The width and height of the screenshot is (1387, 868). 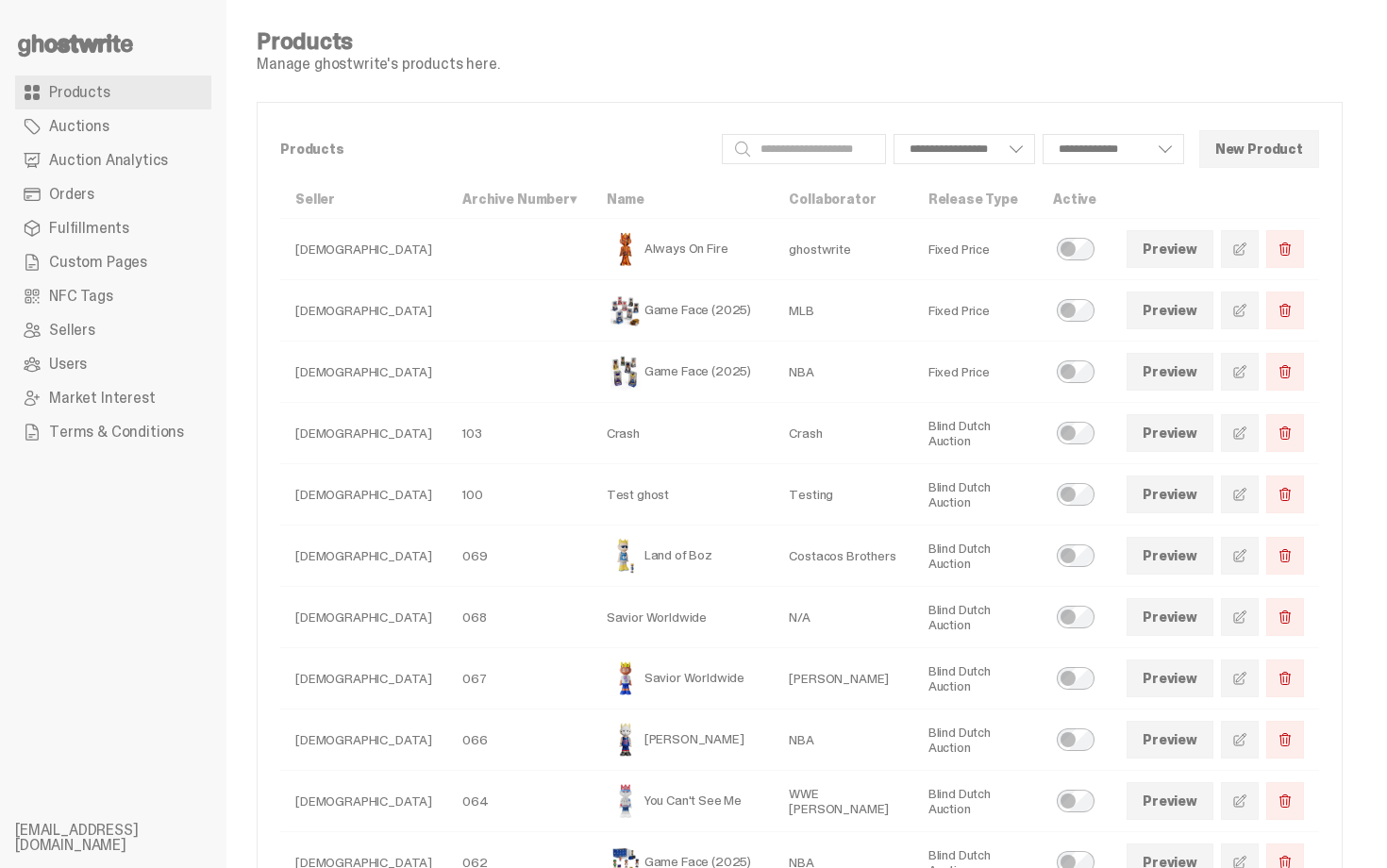 What do you see at coordinates (626, 801) in the screenshot?
I see `img: You Can't See Me` at bounding box center [626, 801].